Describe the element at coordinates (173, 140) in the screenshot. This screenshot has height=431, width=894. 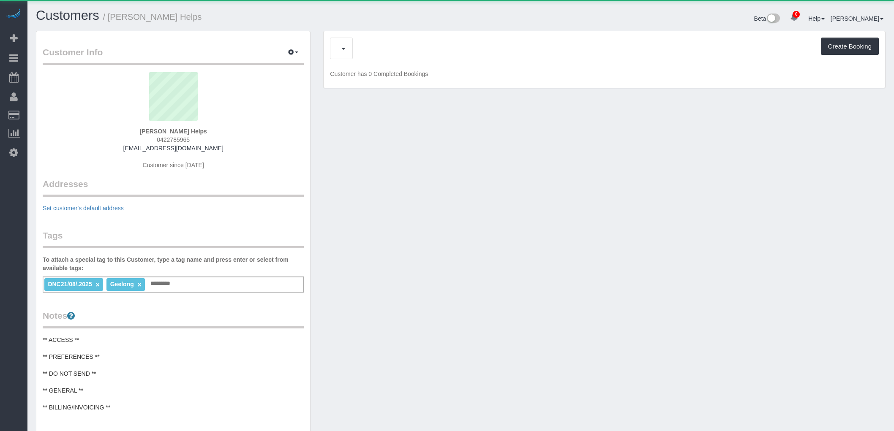
I see `span: 0422785965` at that location.